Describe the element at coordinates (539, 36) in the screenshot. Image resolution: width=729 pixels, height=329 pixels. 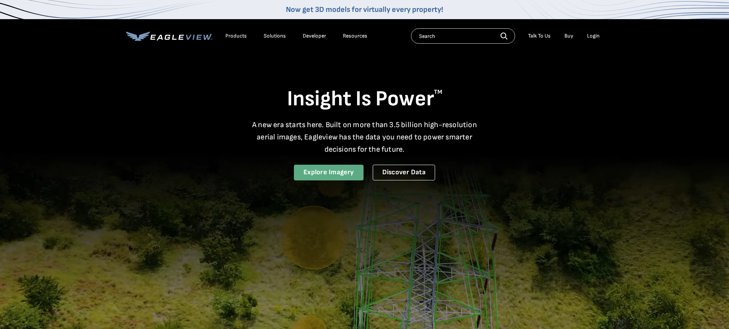
I see `div: Talk To Us` at that location.